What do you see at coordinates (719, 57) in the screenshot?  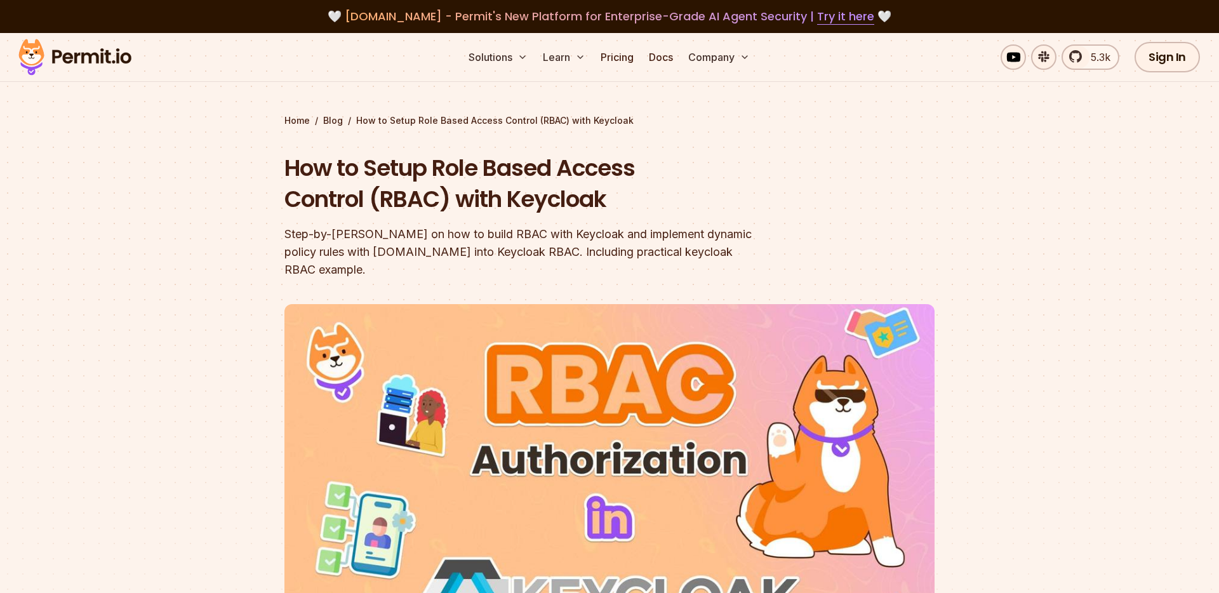 I see `button: Company` at bounding box center [719, 57].